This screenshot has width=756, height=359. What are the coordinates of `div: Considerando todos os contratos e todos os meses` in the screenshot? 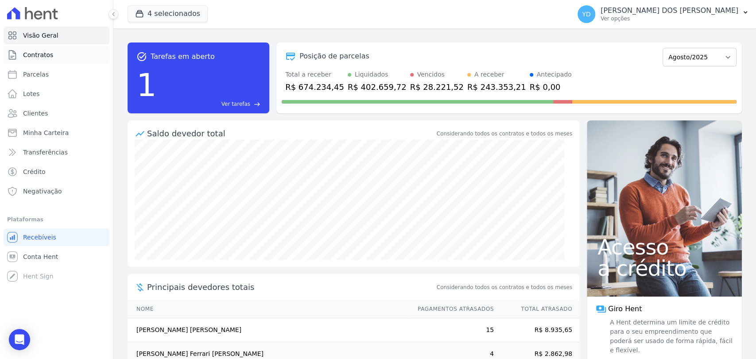 It's located at (505, 134).